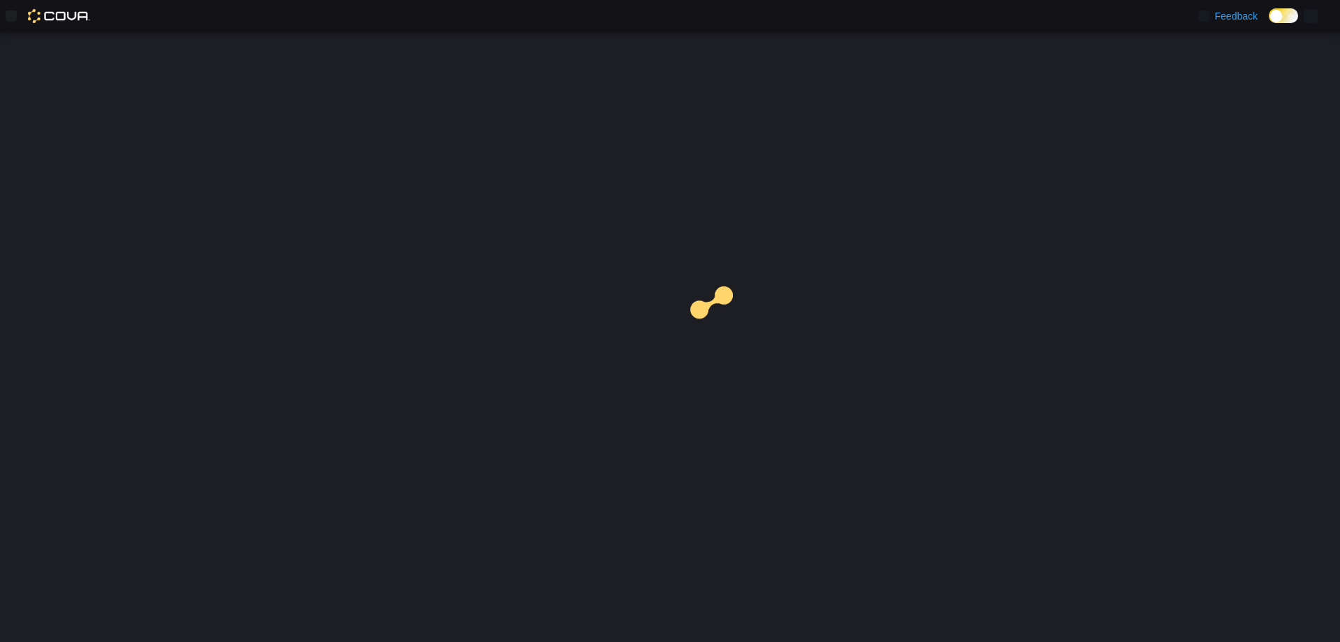 This screenshot has width=1340, height=642. I want to click on input: Dark Mode, so click(1284, 15).